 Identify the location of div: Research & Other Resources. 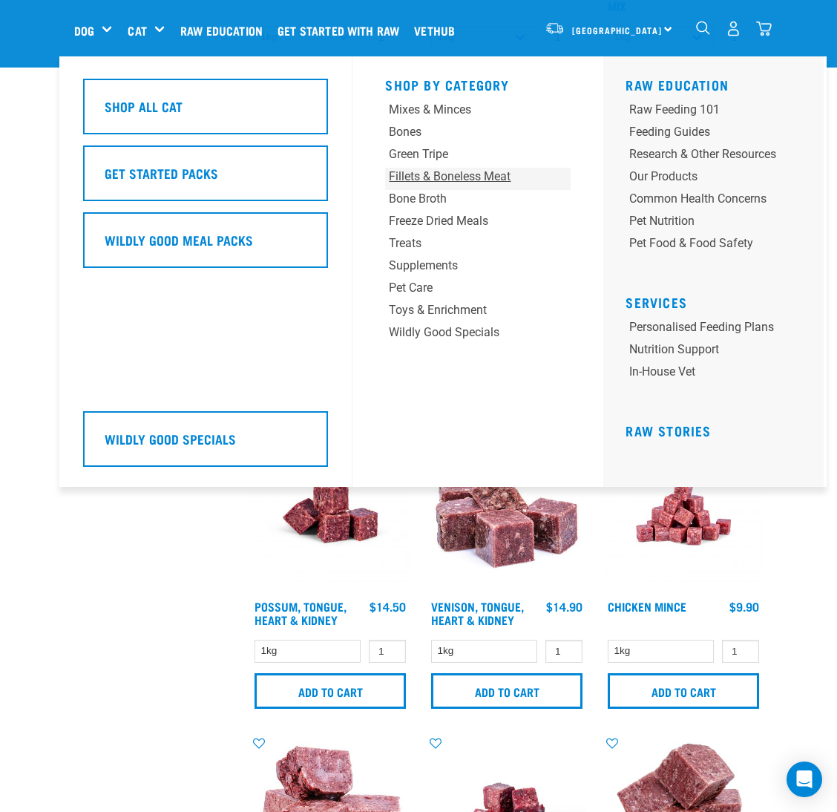
(703, 154).